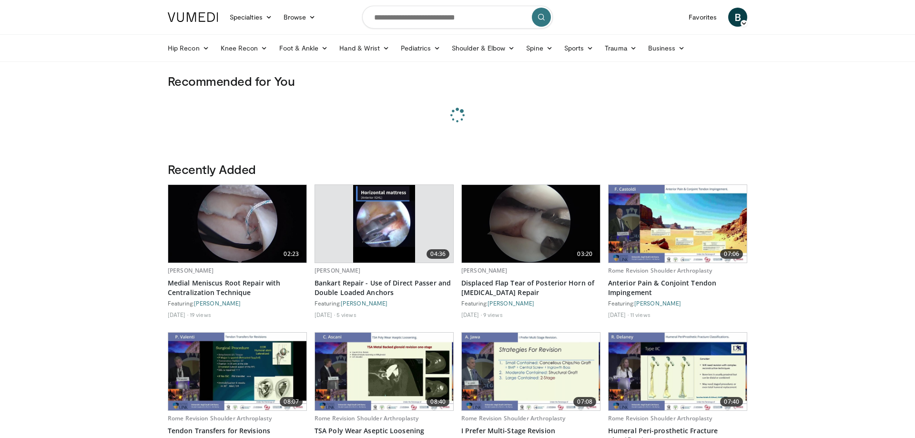 This screenshot has width=915, height=438. What do you see at coordinates (731, 254) in the screenshot?
I see `span: 07:06` at bounding box center [731, 254].